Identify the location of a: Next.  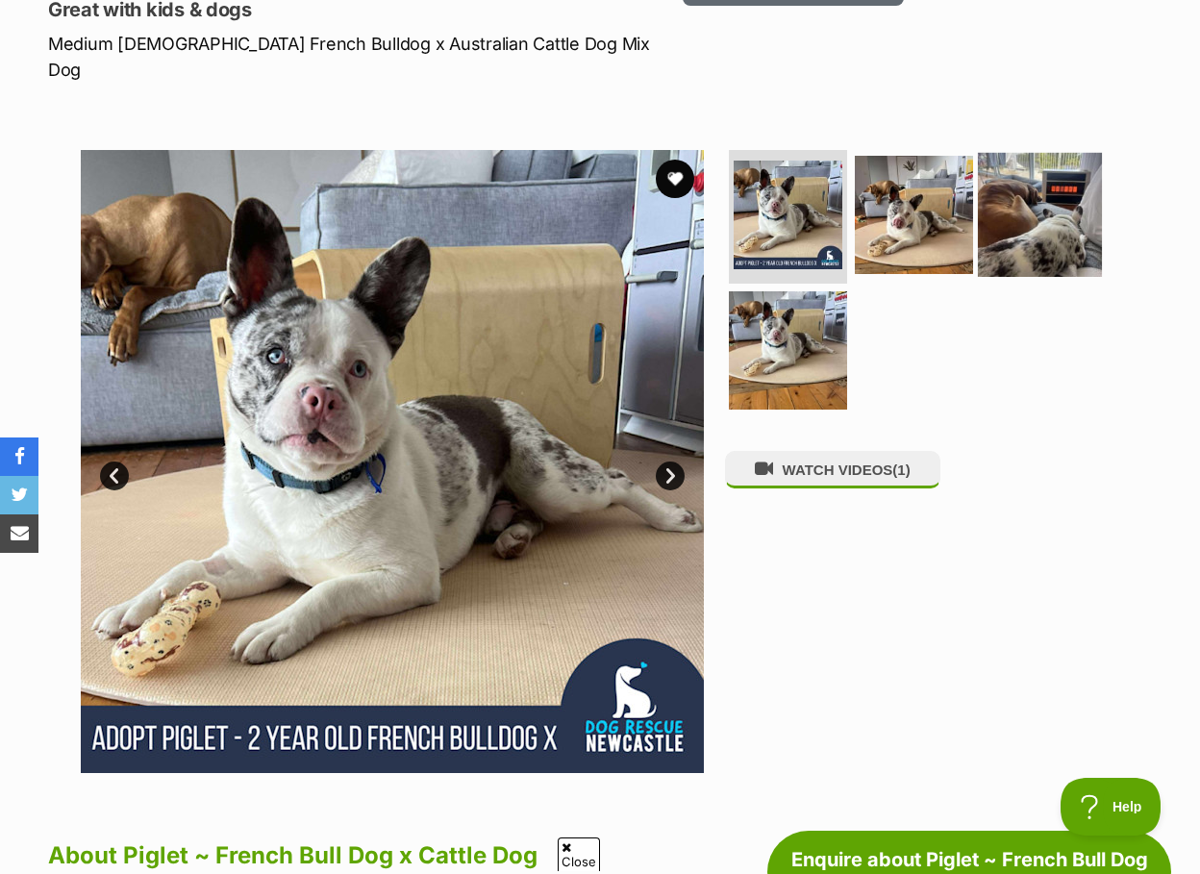
(670, 476).